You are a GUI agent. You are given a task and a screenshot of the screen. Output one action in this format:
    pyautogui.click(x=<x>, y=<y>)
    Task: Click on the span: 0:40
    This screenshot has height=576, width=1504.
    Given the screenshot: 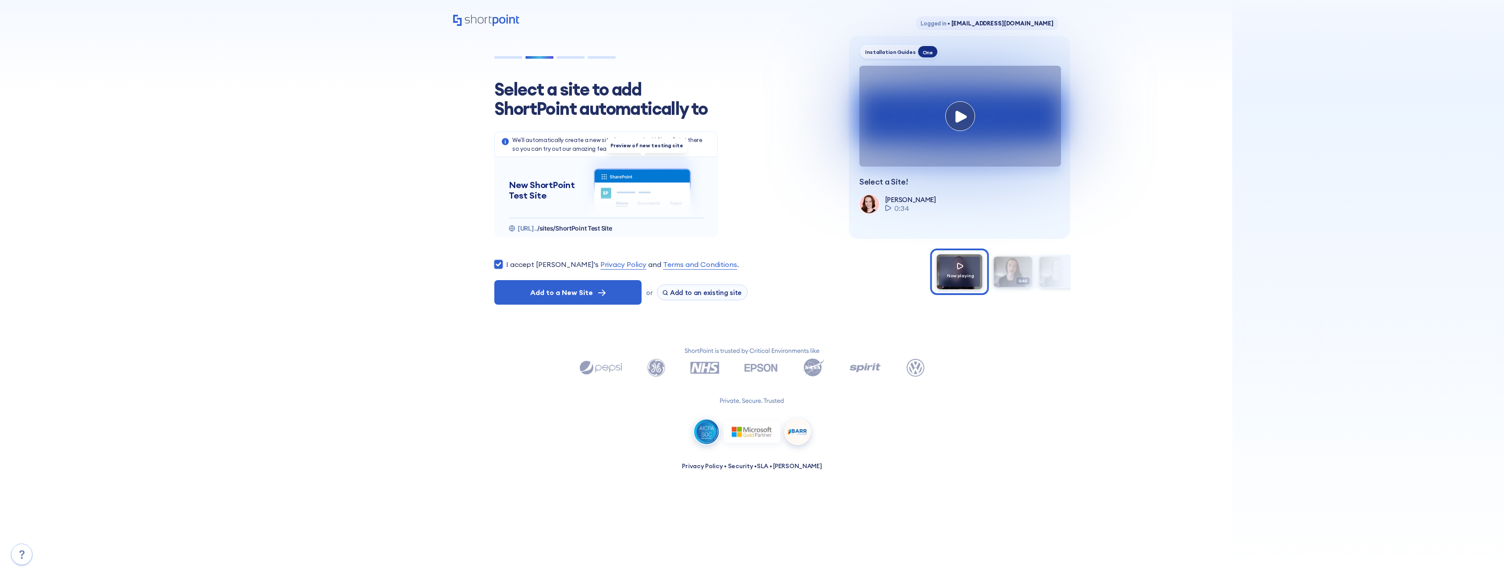 What is the action you would take?
    pyautogui.click(x=1023, y=281)
    